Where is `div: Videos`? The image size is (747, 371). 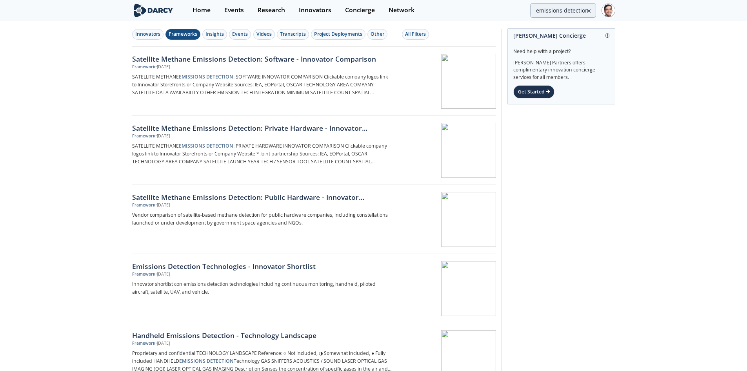 div: Videos is located at coordinates (264, 34).